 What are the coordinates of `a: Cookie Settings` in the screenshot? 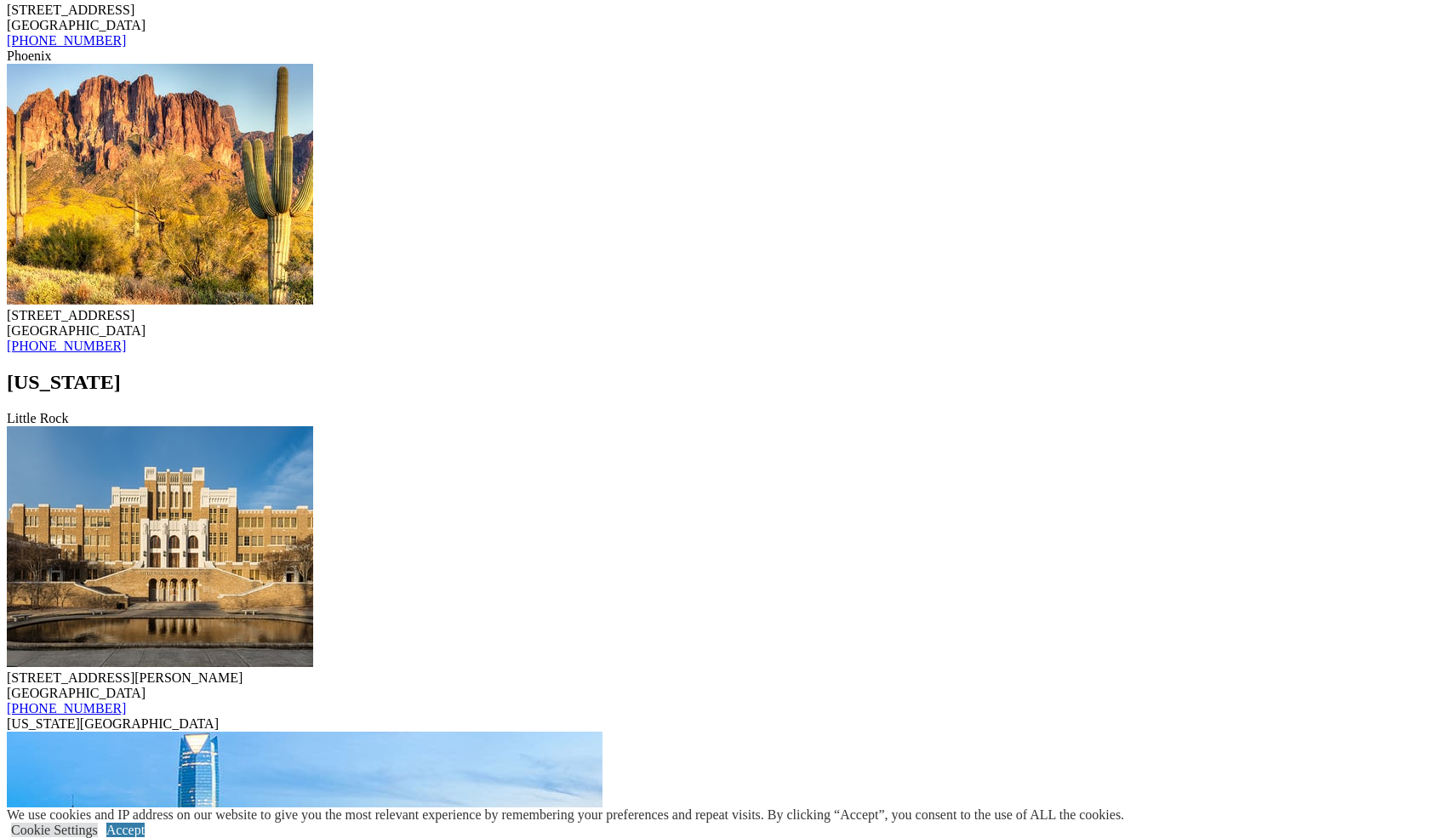 It's located at (55, 830).